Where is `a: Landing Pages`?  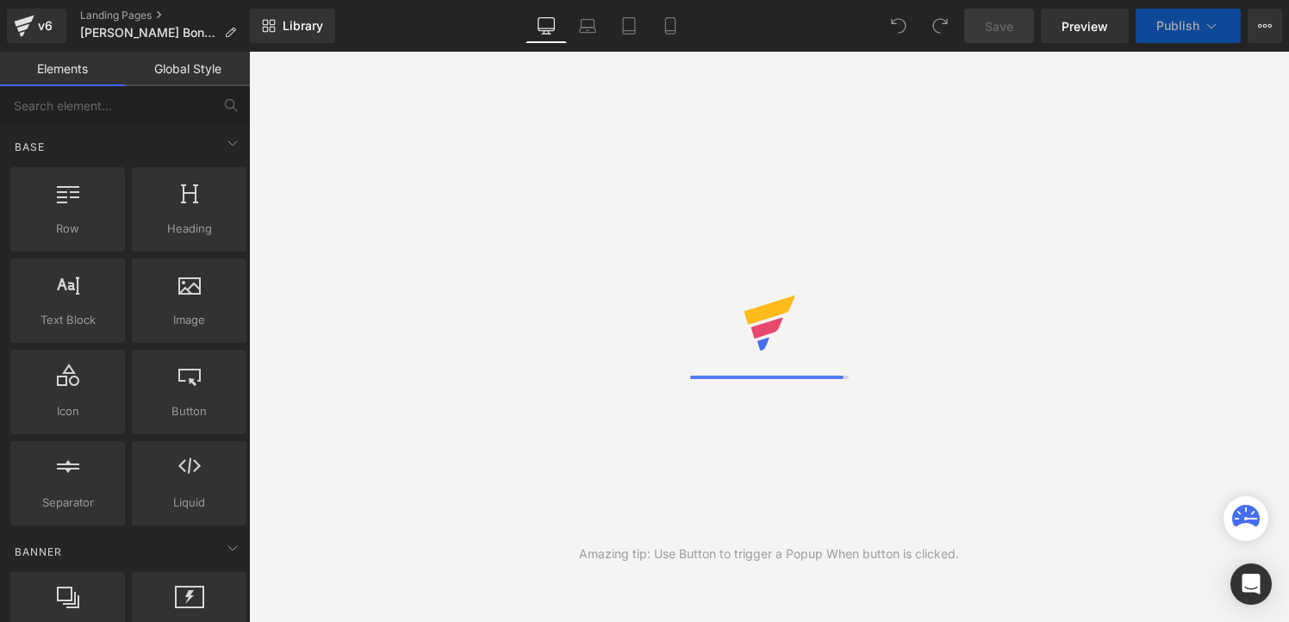 a: Landing Pages is located at coordinates (165, 16).